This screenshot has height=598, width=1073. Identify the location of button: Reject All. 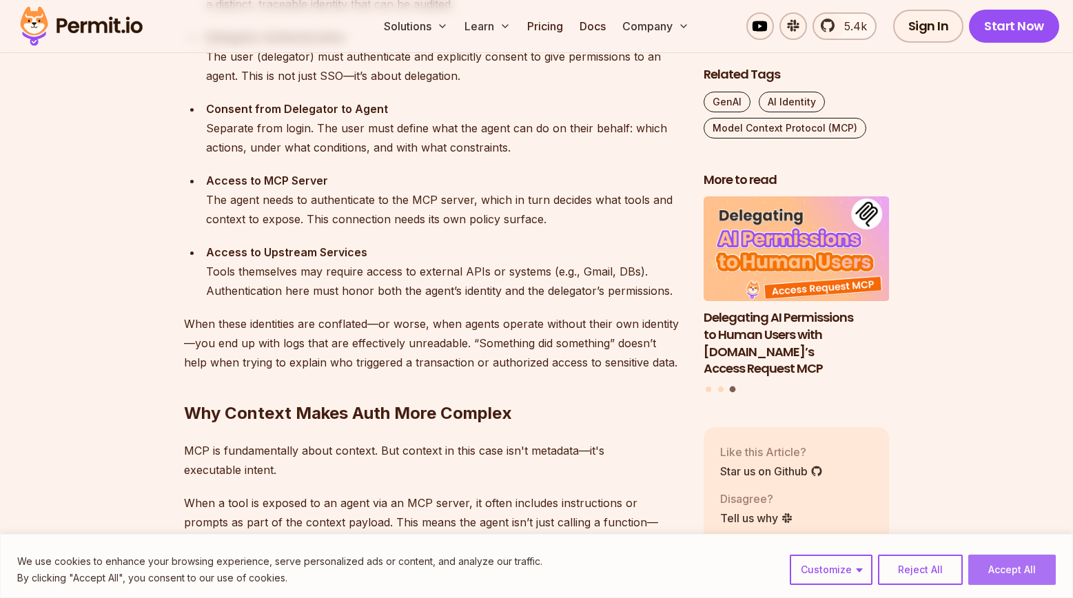
(920, 570).